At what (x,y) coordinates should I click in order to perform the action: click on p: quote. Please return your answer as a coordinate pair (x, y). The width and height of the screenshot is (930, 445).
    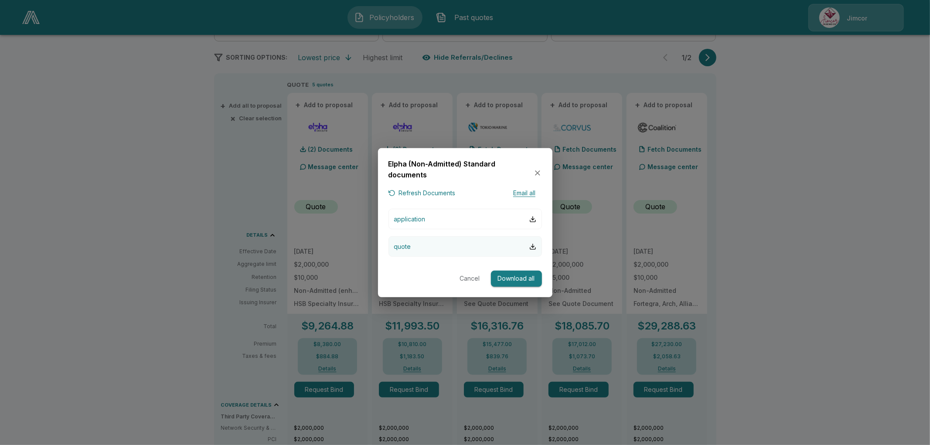
    Looking at the image, I should click on (403, 246).